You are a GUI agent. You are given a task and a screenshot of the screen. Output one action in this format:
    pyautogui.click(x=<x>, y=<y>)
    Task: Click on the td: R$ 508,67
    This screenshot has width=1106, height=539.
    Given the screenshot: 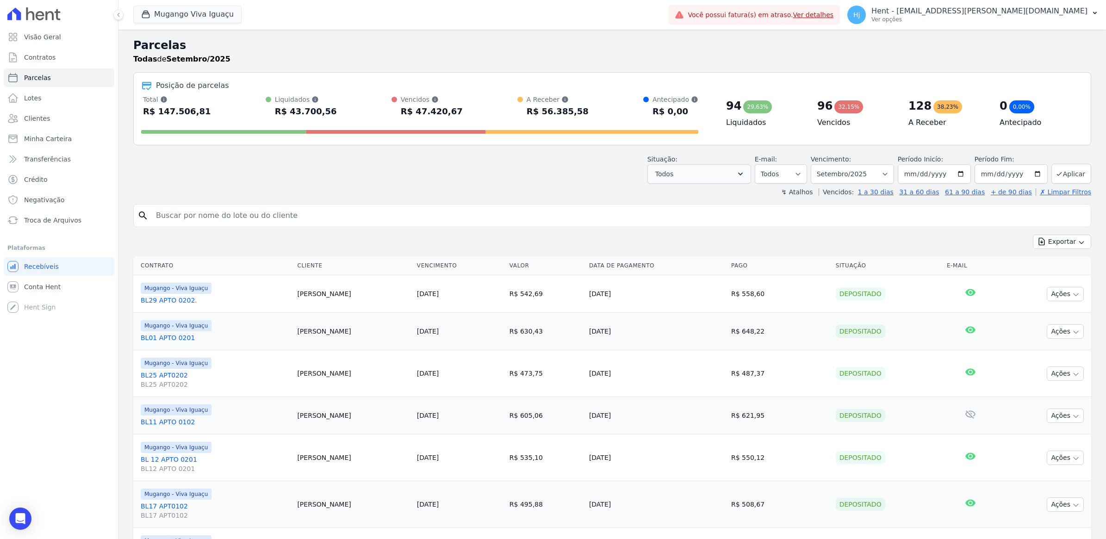 What is the action you would take?
    pyautogui.click(x=780, y=504)
    